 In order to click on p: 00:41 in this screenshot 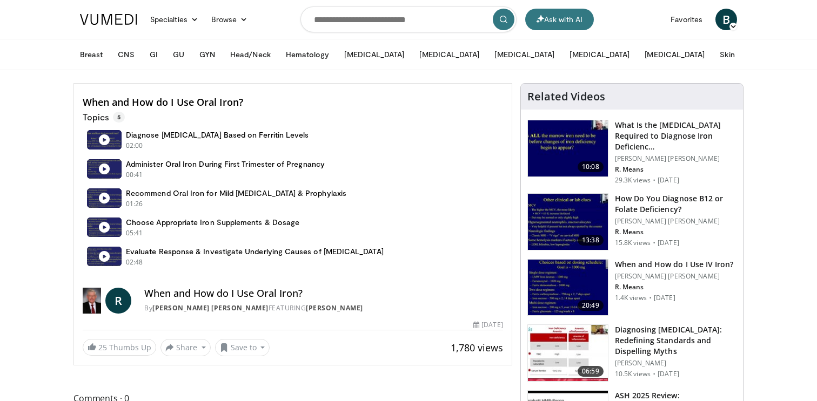, I will do `click(135, 175)`.